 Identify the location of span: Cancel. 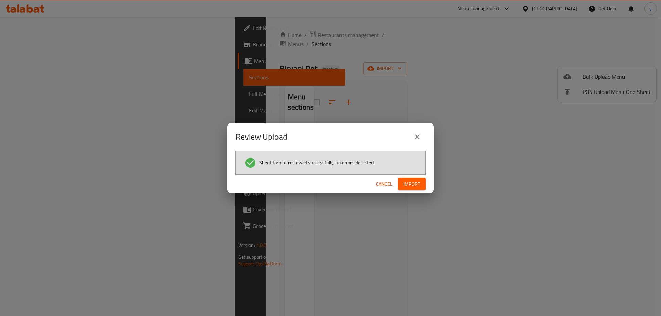
(384, 184).